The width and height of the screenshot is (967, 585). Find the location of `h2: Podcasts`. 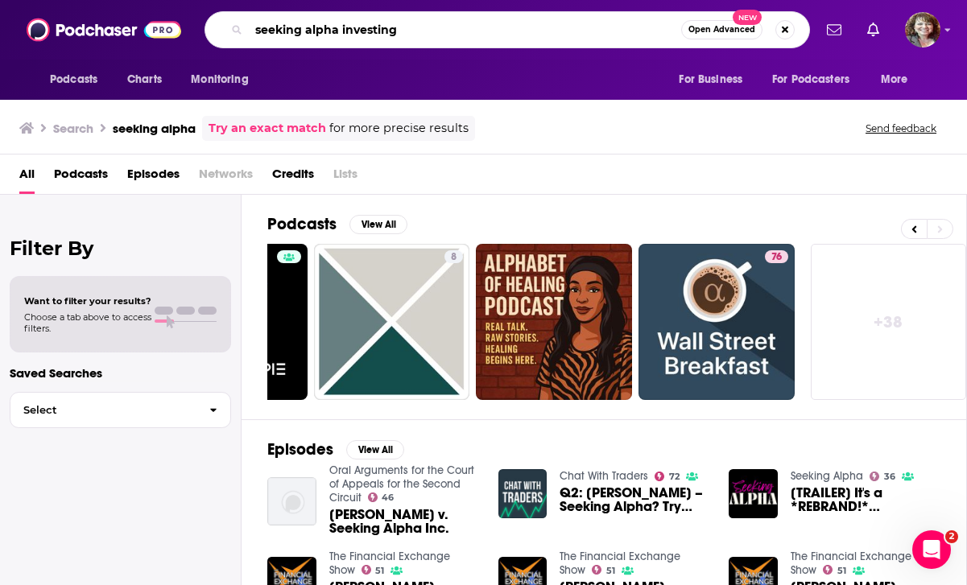

h2: Podcasts is located at coordinates (302, 224).